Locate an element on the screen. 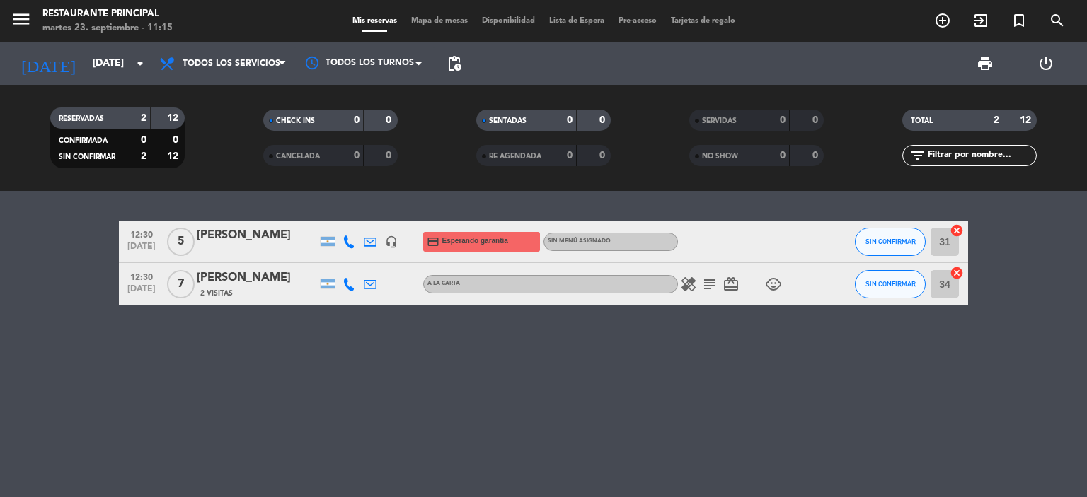  i: power_settings_new is located at coordinates (1046, 64).